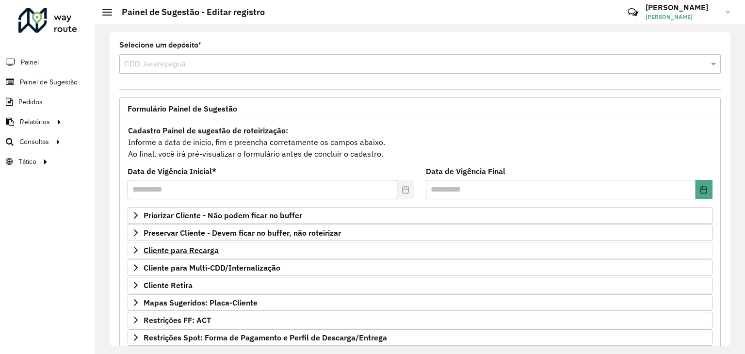 The width and height of the screenshot is (745, 354). Describe the element at coordinates (420, 268) in the screenshot. I see `a: Cliente para Multi-CDD/Internalização` at that location.